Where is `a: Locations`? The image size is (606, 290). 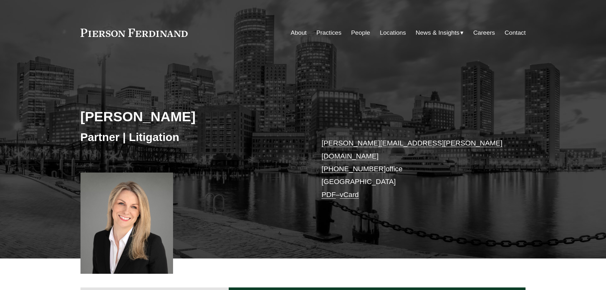 a: Locations is located at coordinates (393, 33).